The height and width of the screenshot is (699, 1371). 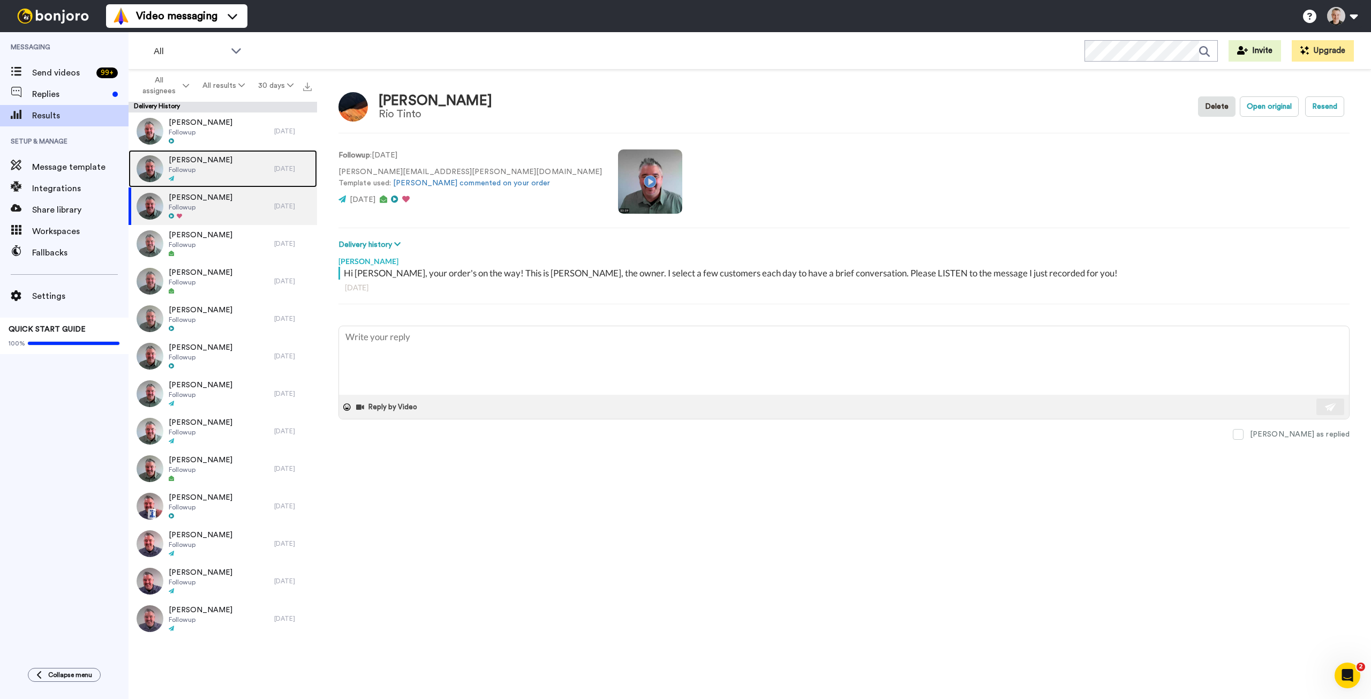 I want to click on img: 696b1c02-aedb-46e1-af9d-21a4c1e21220-thumb.jpg, so click(x=150, y=131).